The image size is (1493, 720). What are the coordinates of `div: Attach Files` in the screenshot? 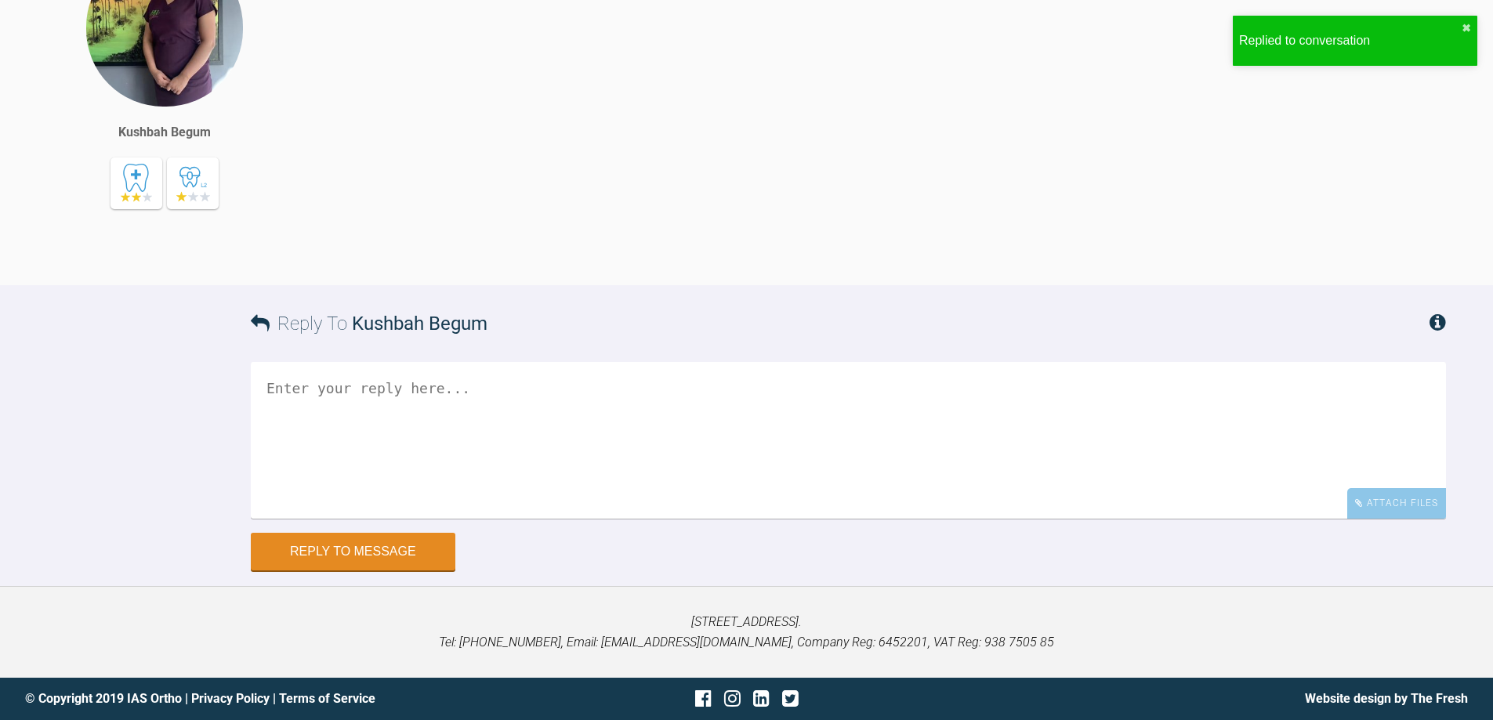 It's located at (1396, 503).